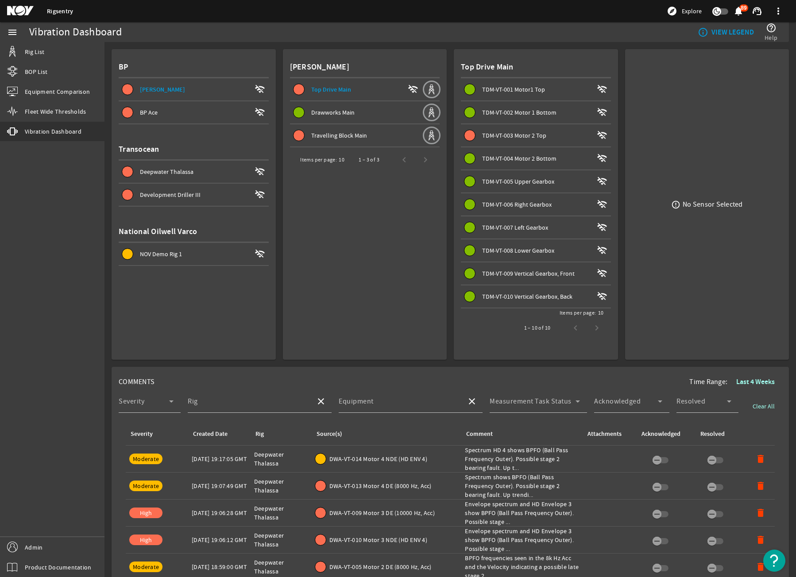 Image resolution: width=796 pixels, height=577 pixels. Describe the element at coordinates (691, 11) in the screenshot. I see `span: Explore` at that location.